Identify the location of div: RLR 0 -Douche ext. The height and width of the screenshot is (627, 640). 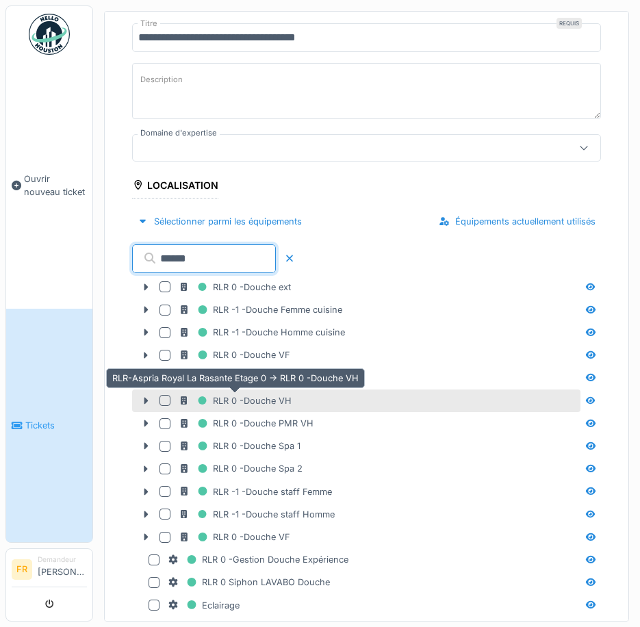
(235, 287).